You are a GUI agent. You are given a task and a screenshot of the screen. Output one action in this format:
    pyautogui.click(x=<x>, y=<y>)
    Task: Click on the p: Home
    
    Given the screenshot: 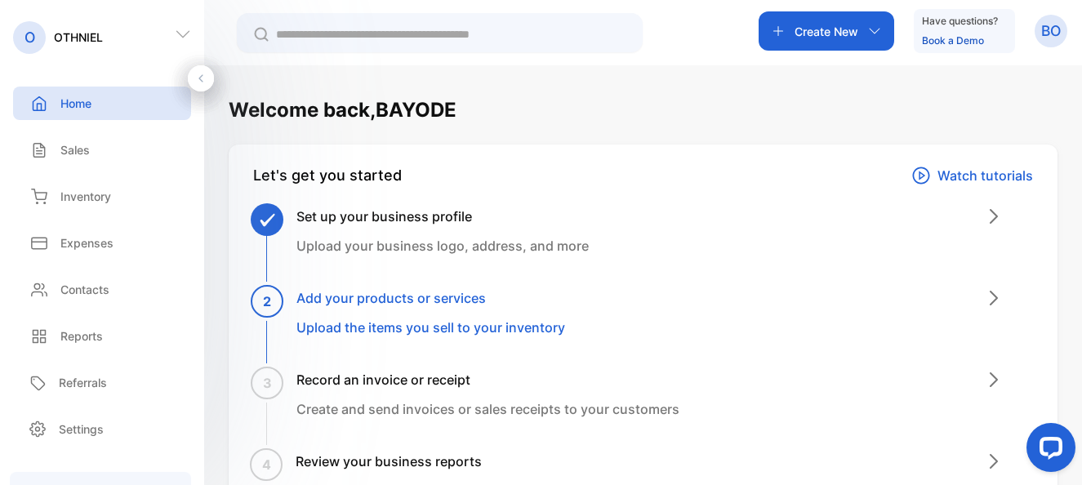 What is the action you would take?
    pyautogui.click(x=76, y=103)
    